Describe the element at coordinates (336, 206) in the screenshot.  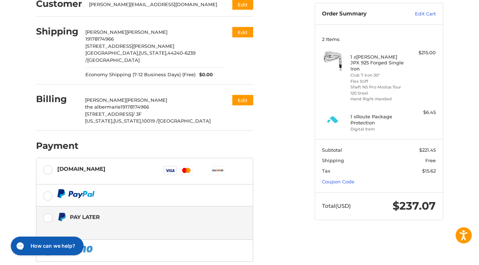
I see `span: Total (USD)` at that location.